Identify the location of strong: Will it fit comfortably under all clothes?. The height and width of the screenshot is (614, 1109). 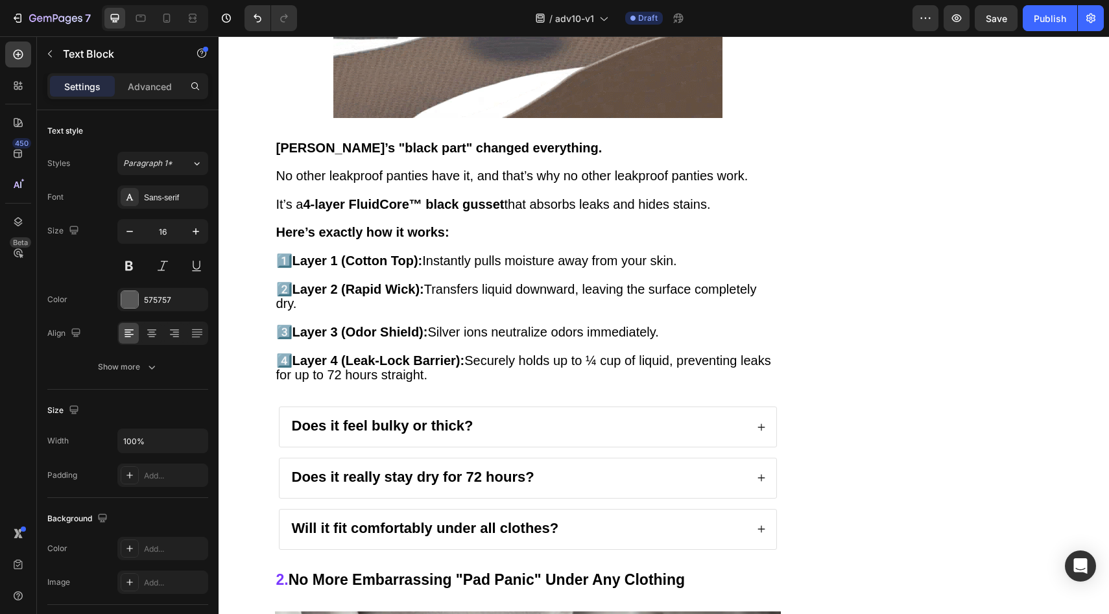
(207, 492).